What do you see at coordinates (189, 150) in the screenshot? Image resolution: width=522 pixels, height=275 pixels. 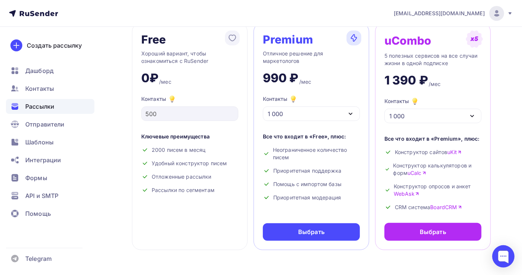 I see `div: 2000 писем в месяц` at bounding box center [189, 150].